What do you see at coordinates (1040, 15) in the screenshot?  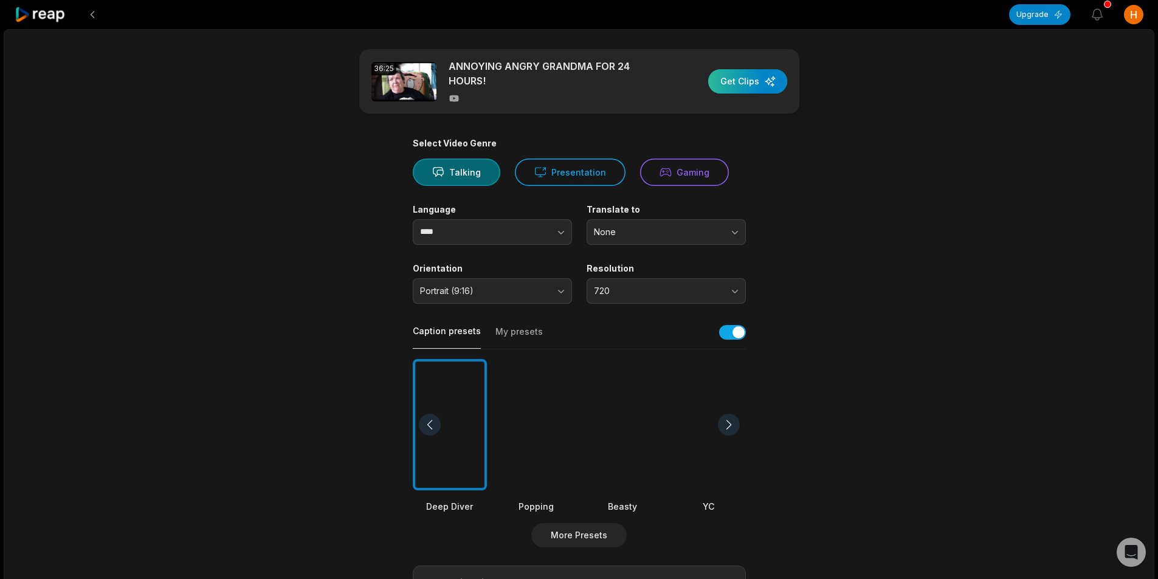 I see `button: Upgrade` at bounding box center [1040, 15].